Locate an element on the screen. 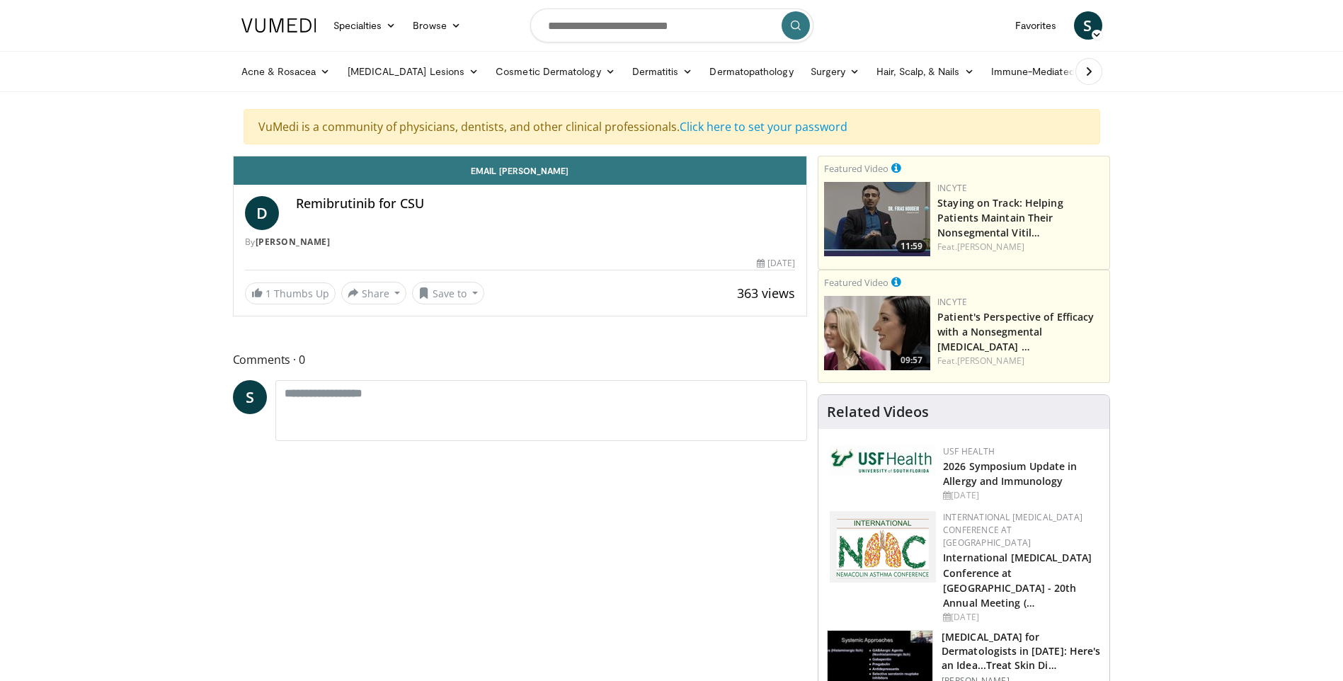  div: VuMedi is a community of physicians, dentists, and other clinical professionals. is located at coordinates (672, 127).